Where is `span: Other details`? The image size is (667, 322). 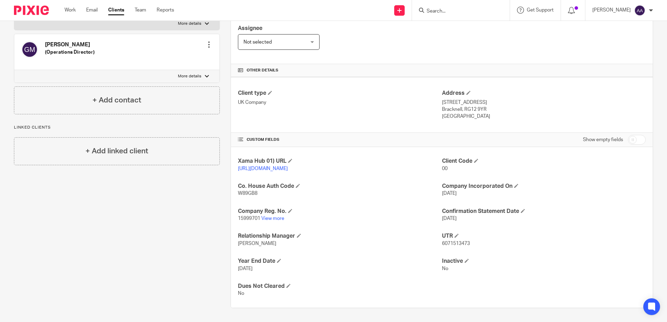 span: Other details is located at coordinates (262, 70).